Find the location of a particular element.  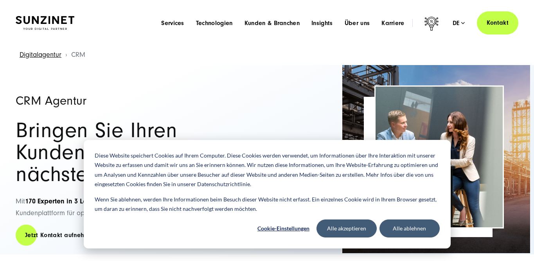

span: Technologien is located at coordinates (214, 23).